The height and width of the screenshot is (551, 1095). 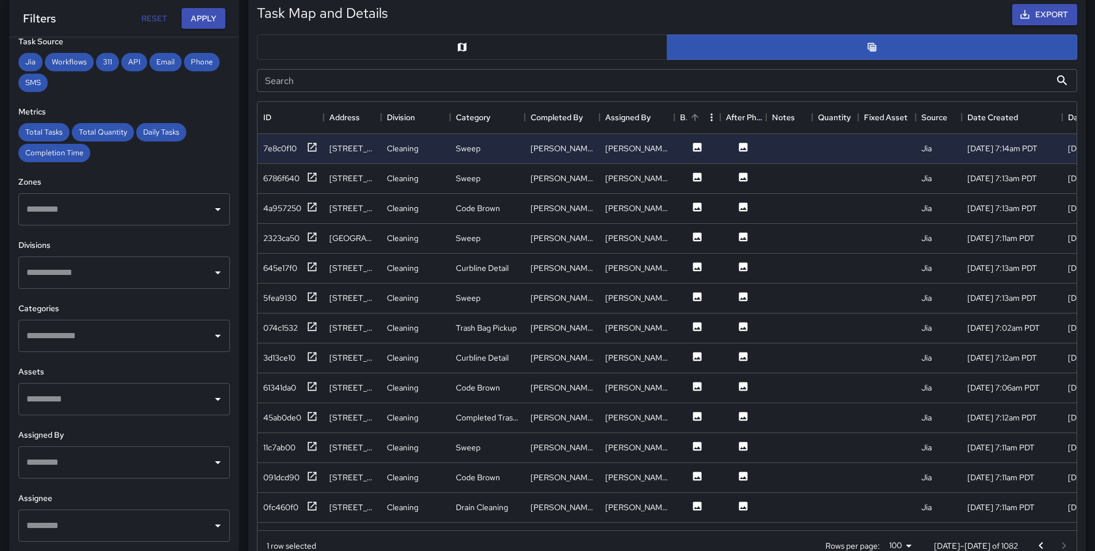 What do you see at coordinates (202, 61) in the screenshot?
I see `span: Phone` at bounding box center [202, 61].